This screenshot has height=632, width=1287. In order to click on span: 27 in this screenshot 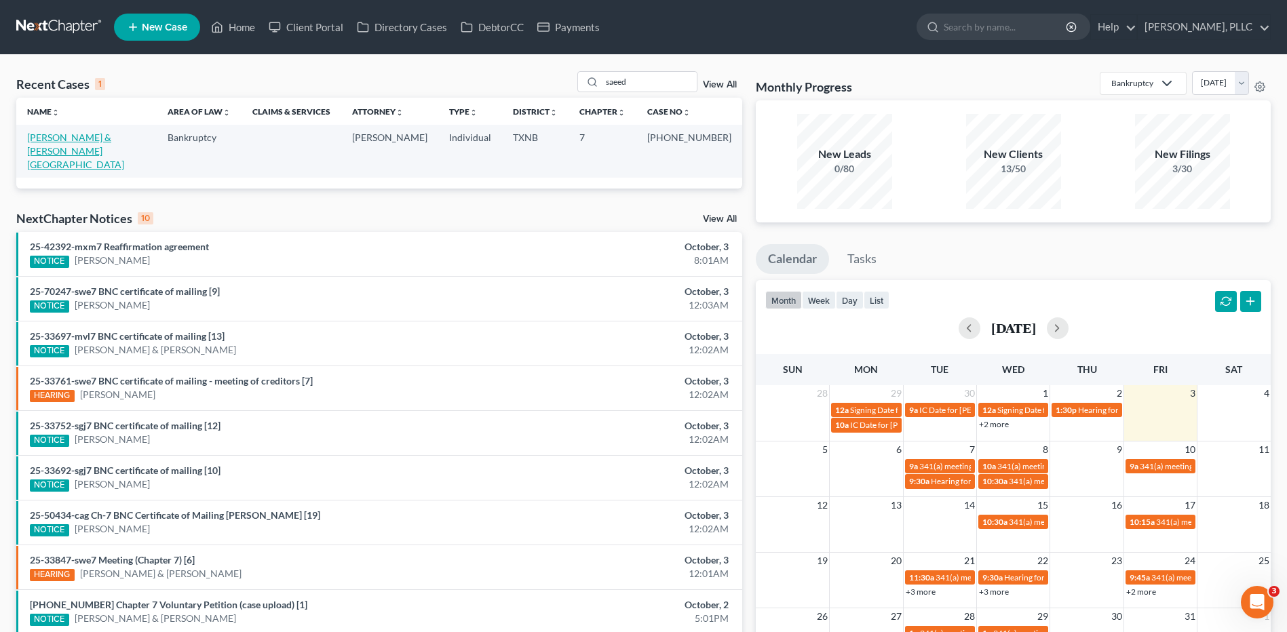, I will do `click(896, 617)`.